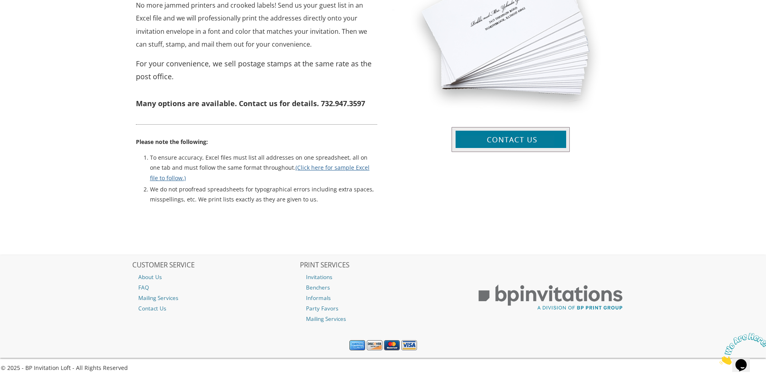 The height and width of the screenshot is (380, 766). I want to click on a: Contact Us, so click(215, 308).